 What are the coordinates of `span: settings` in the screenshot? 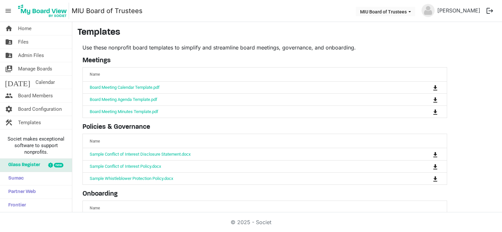 It's located at (9, 109).